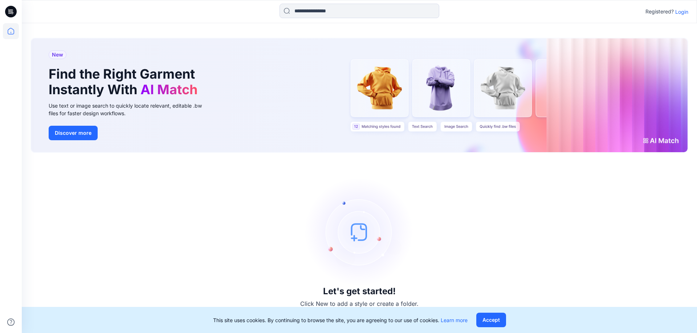  What do you see at coordinates (125, 82) in the screenshot?
I see `h1: Find the Right Garment Instantly With` at bounding box center [125, 82].